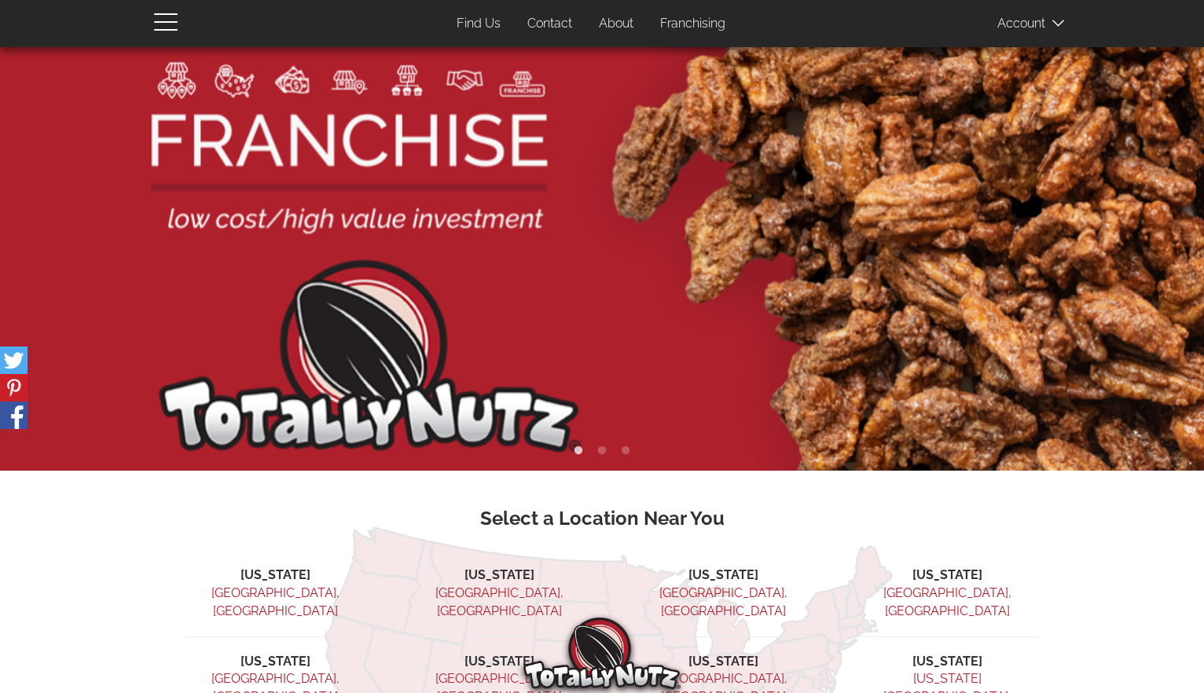 The height and width of the screenshot is (693, 1204). What do you see at coordinates (550, 24) in the screenshot?
I see `a: Contact` at bounding box center [550, 24].